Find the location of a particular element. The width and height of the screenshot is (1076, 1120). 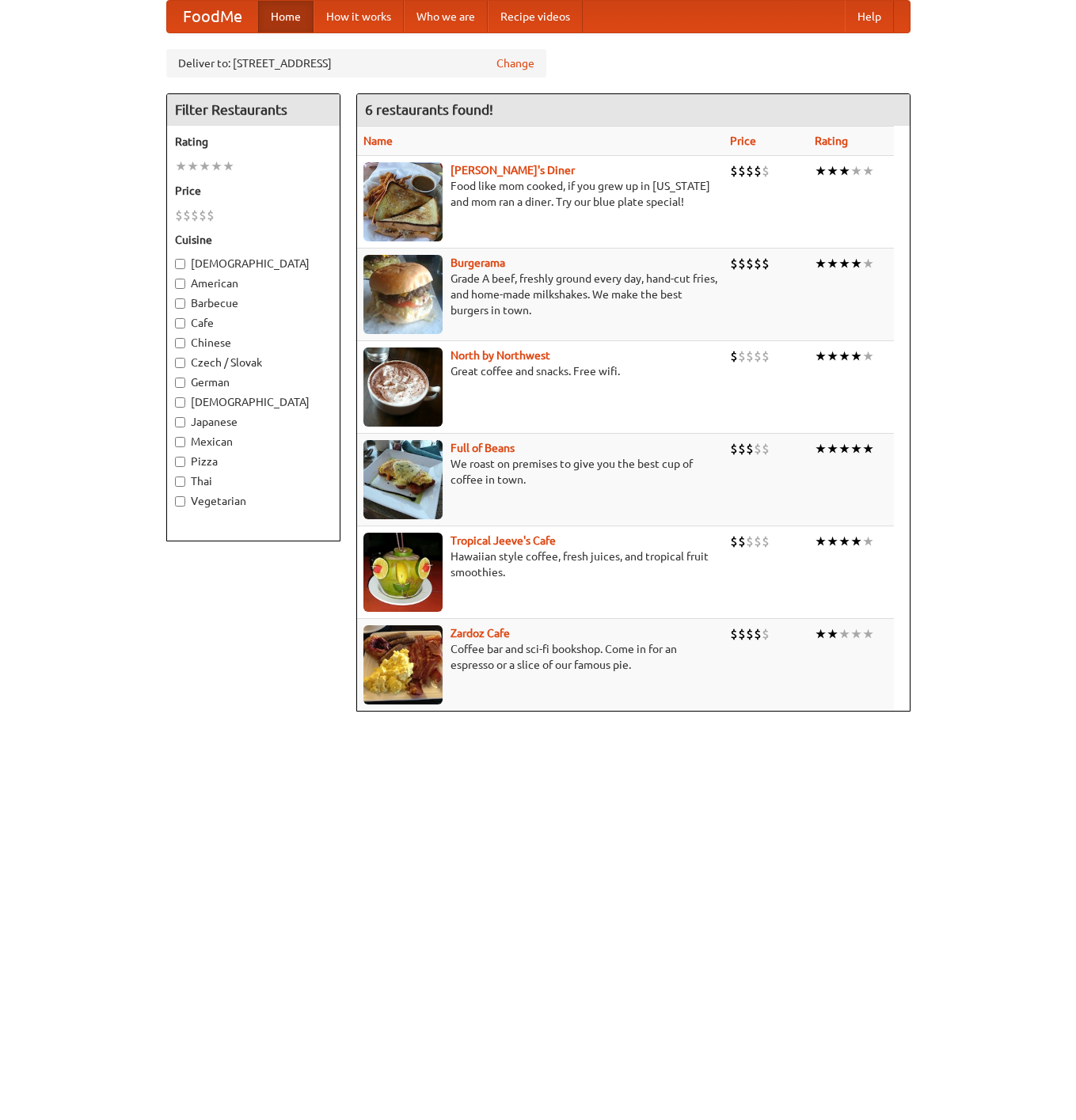

label: Vegetarian is located at coordinates (254, 501).